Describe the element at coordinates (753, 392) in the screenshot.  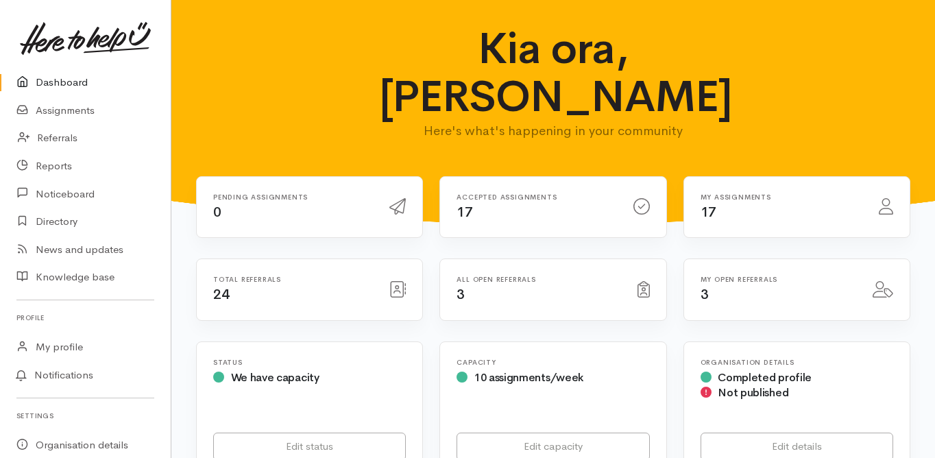
I see `span: Not published` at that location.